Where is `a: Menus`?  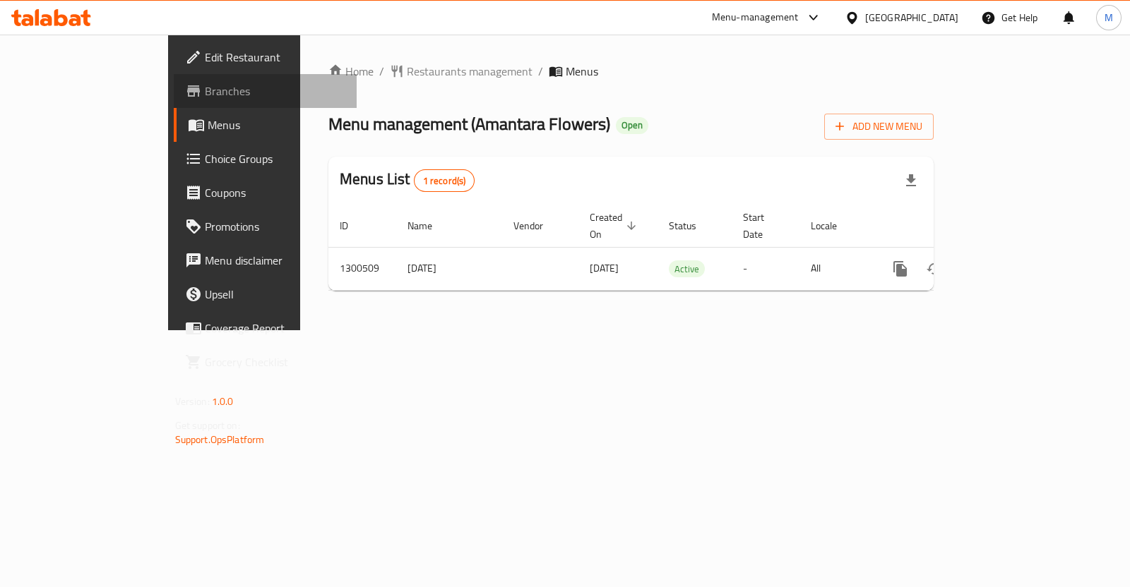 a: Menus is located at coordinates (265, 125).